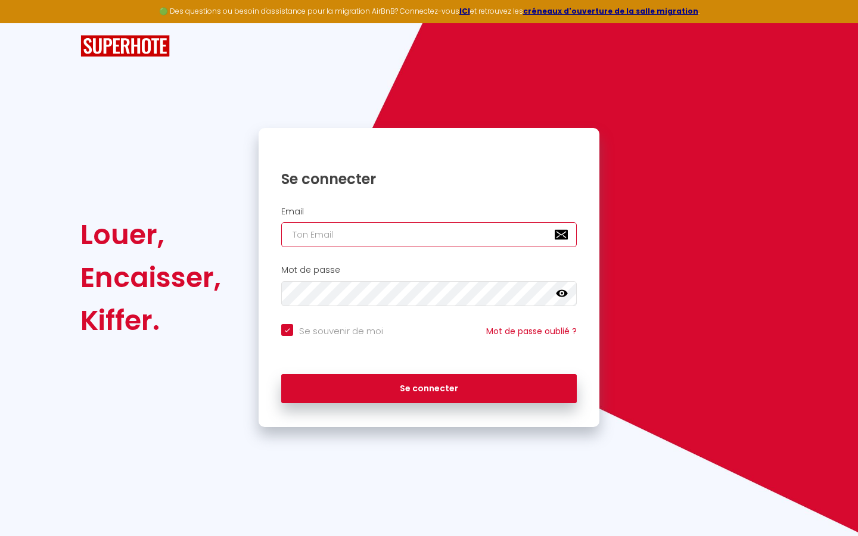  Describe the element at coordinates (151, 235) in the screenshot. I see `div: Louer,` at that location.